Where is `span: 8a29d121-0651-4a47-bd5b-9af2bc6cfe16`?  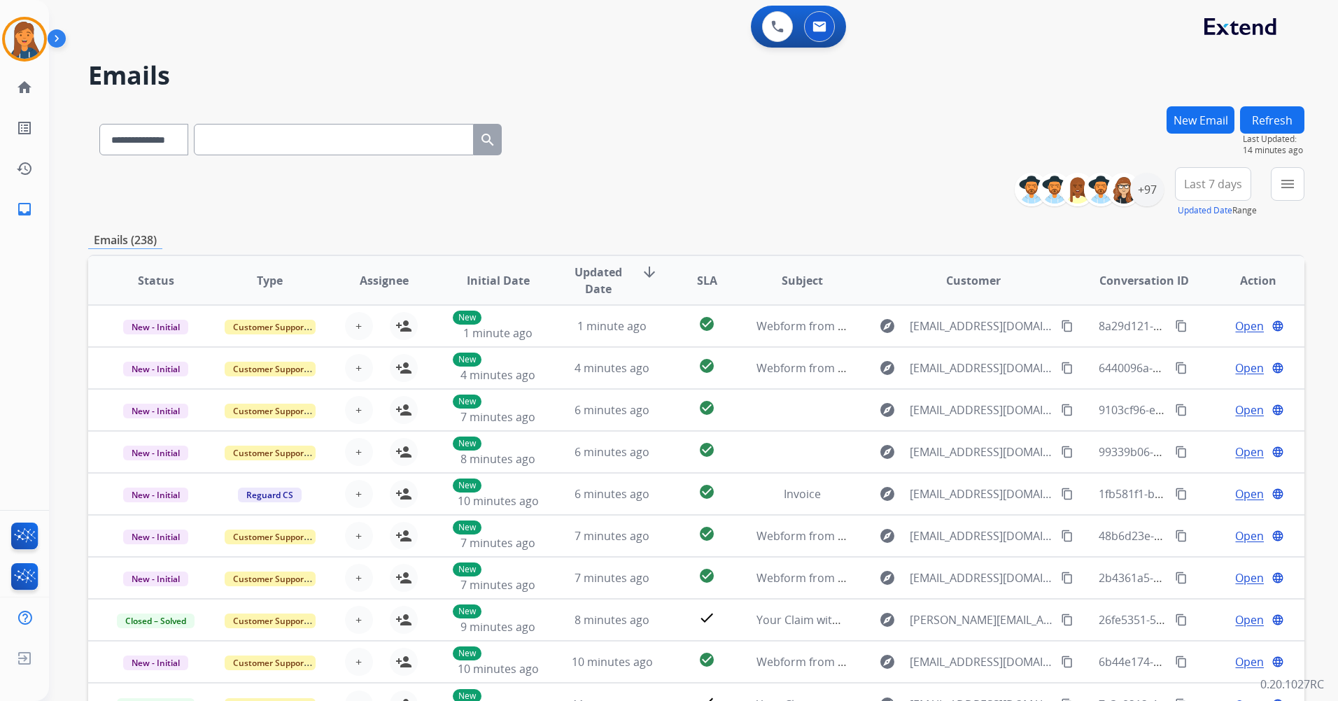
span: 8a29d121-0651-4a47-bd5b-9af2bc6cfe16 is located at coordinates (1205, 326).